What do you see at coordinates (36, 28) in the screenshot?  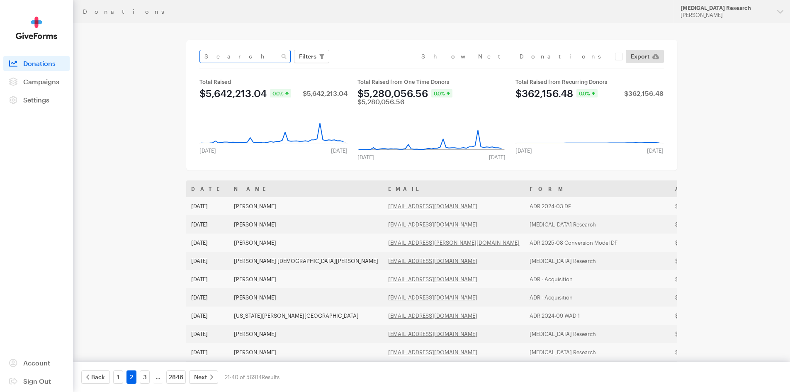 I see `img: GiveForms` at bounding box center [36, 28].